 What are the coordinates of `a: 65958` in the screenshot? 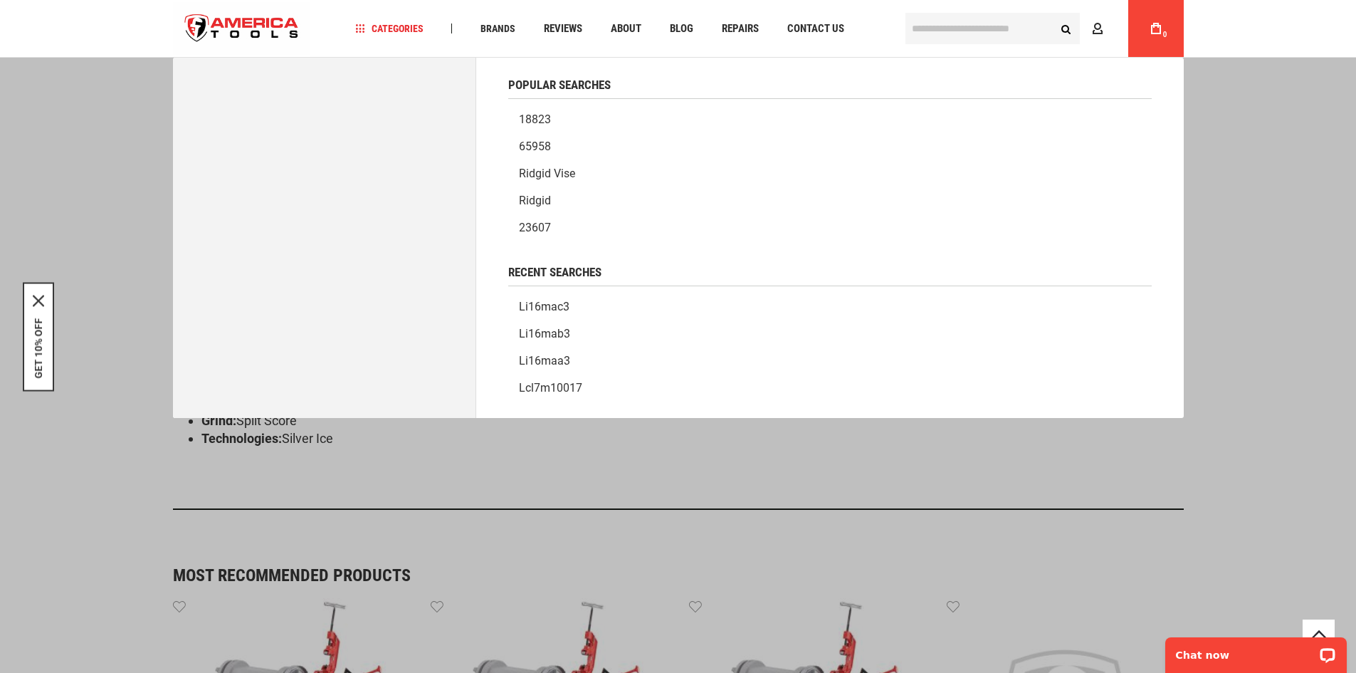 It's located at (830, 147).